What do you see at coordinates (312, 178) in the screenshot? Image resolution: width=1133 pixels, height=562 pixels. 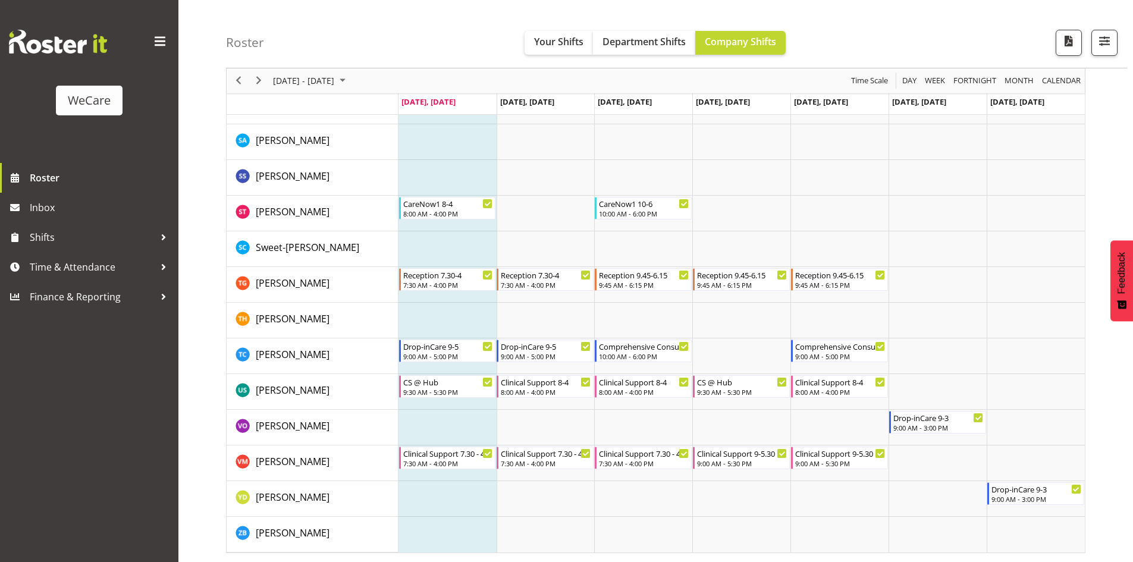 I see `td: Savanna Samson resource` at bounding box center [312, 178].